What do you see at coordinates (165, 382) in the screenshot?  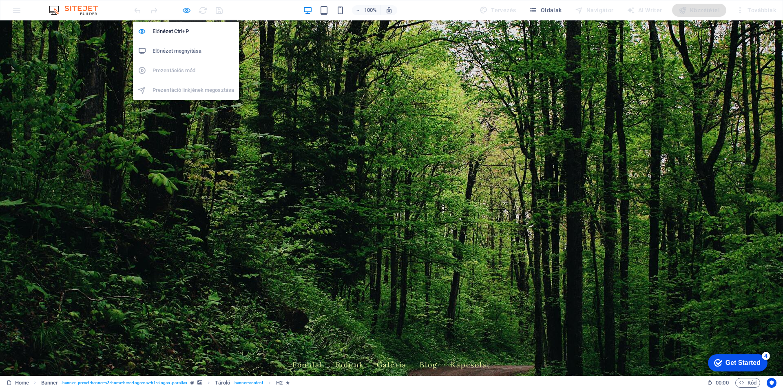 I see `nav: breadcrumb` at bounding box center [165, 382].